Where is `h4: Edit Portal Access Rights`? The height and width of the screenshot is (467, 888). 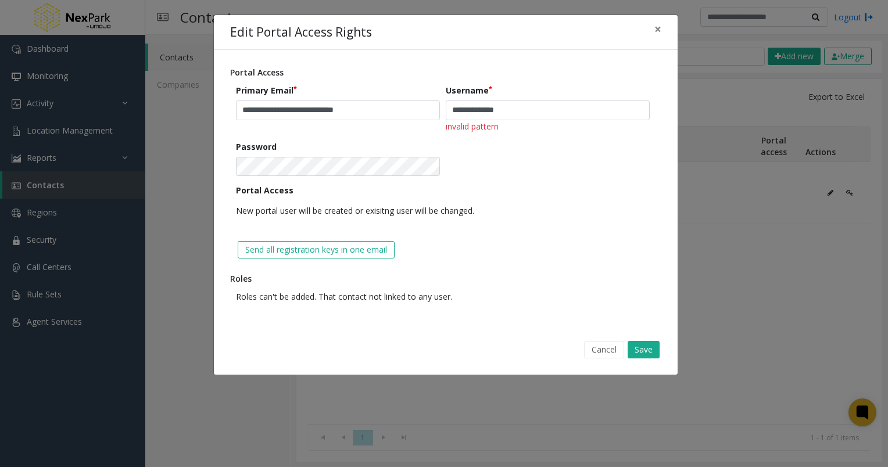
h4: Edit Portal Access Rights is located at coordinates (301, 33).